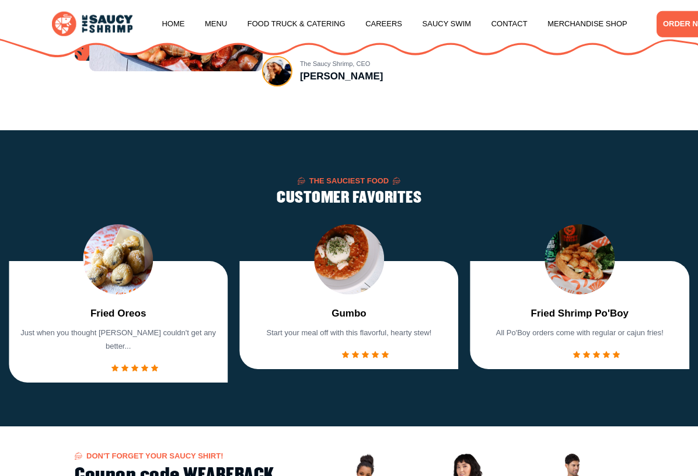  What do you see at coordinates (587, 24) in the screenshot?
I see `a: Merchandise Shop` at bounding box center [587, 24].